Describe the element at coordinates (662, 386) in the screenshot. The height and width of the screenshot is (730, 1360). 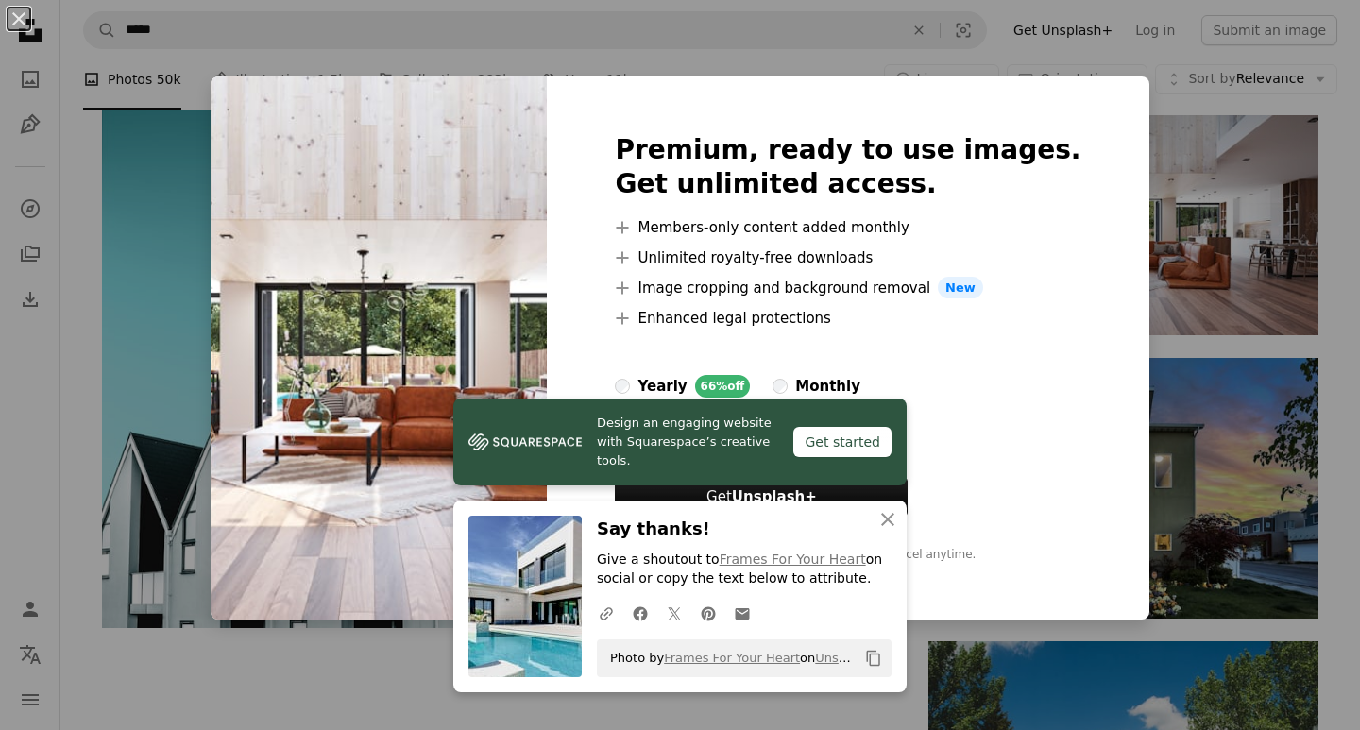
I see `div: yearly` at that location.